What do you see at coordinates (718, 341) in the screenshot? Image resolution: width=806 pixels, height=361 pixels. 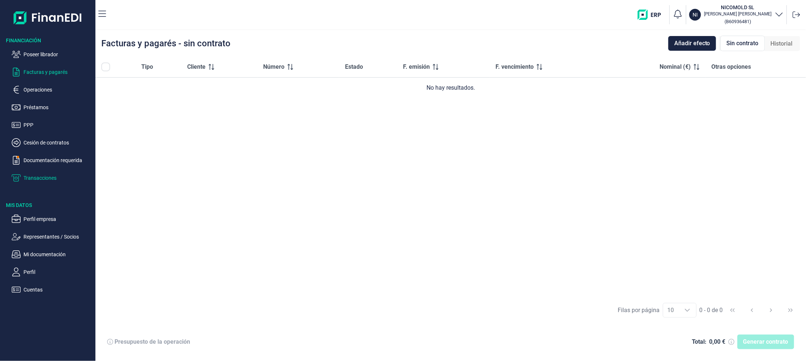 I see `div: 0,00 €` at bounding box center [718, 341].